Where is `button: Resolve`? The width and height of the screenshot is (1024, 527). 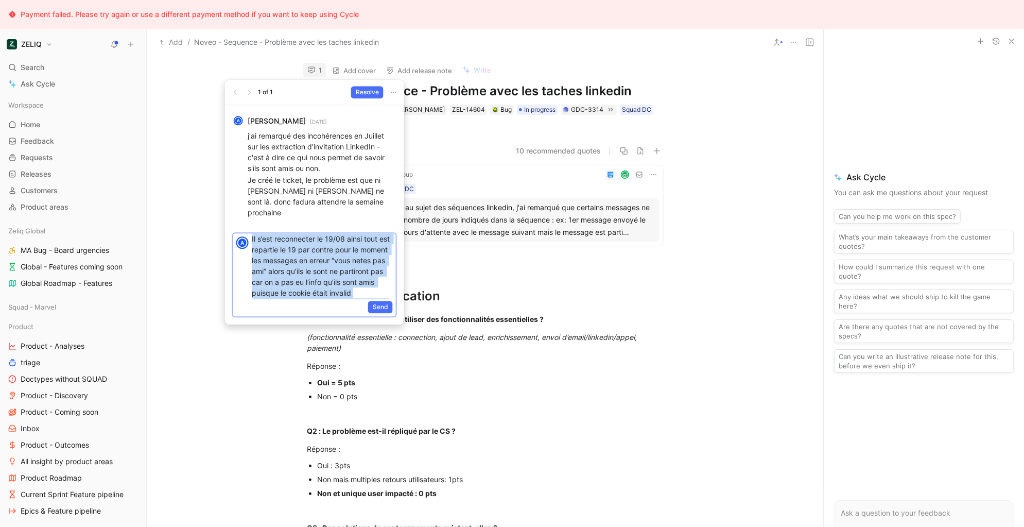 button: Resolve is located at coordinates (367, 92).